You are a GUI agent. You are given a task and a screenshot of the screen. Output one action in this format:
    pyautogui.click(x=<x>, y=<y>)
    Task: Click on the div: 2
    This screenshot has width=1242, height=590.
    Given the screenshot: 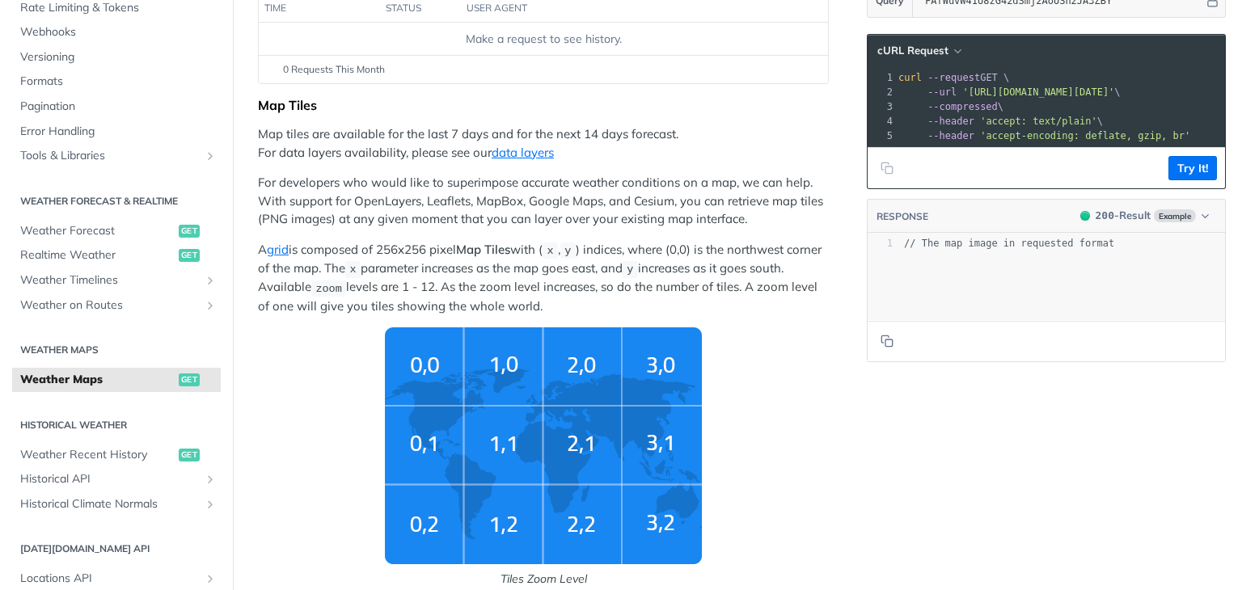 What is the action you would take?
    pyautogui.click(x=881, y=92)
    